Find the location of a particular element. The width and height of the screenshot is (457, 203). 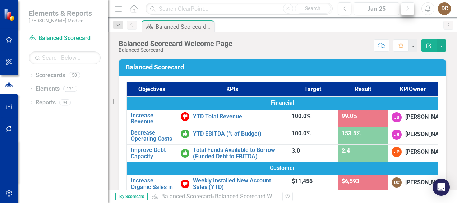

span: 99.0% is located at coordinates (349, 116).